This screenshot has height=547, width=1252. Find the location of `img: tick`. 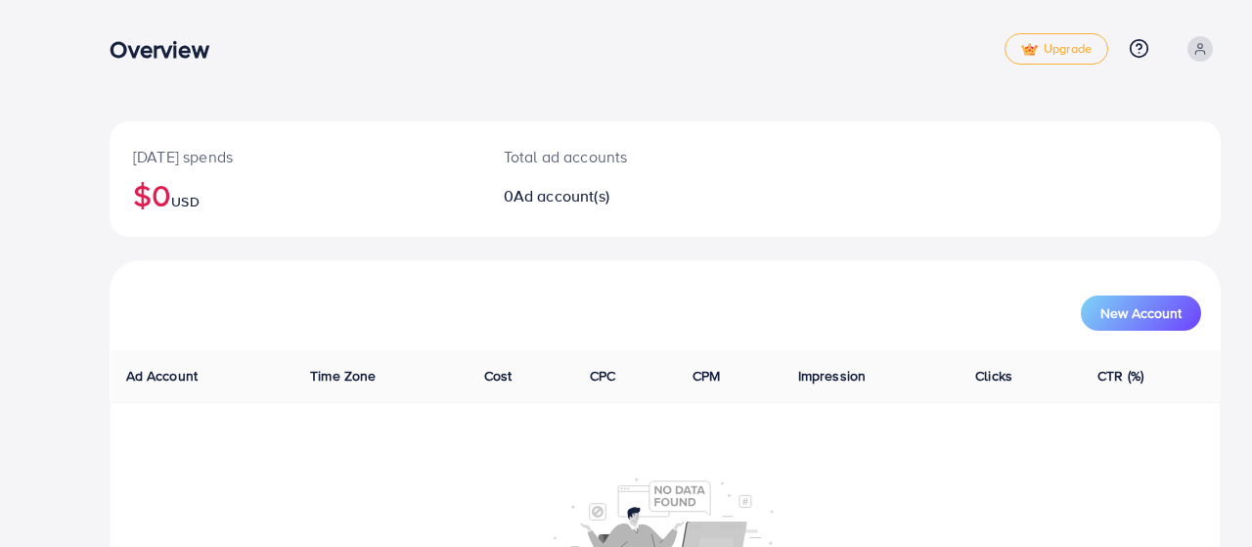

img: tick is located at coordinates (1029, 50).